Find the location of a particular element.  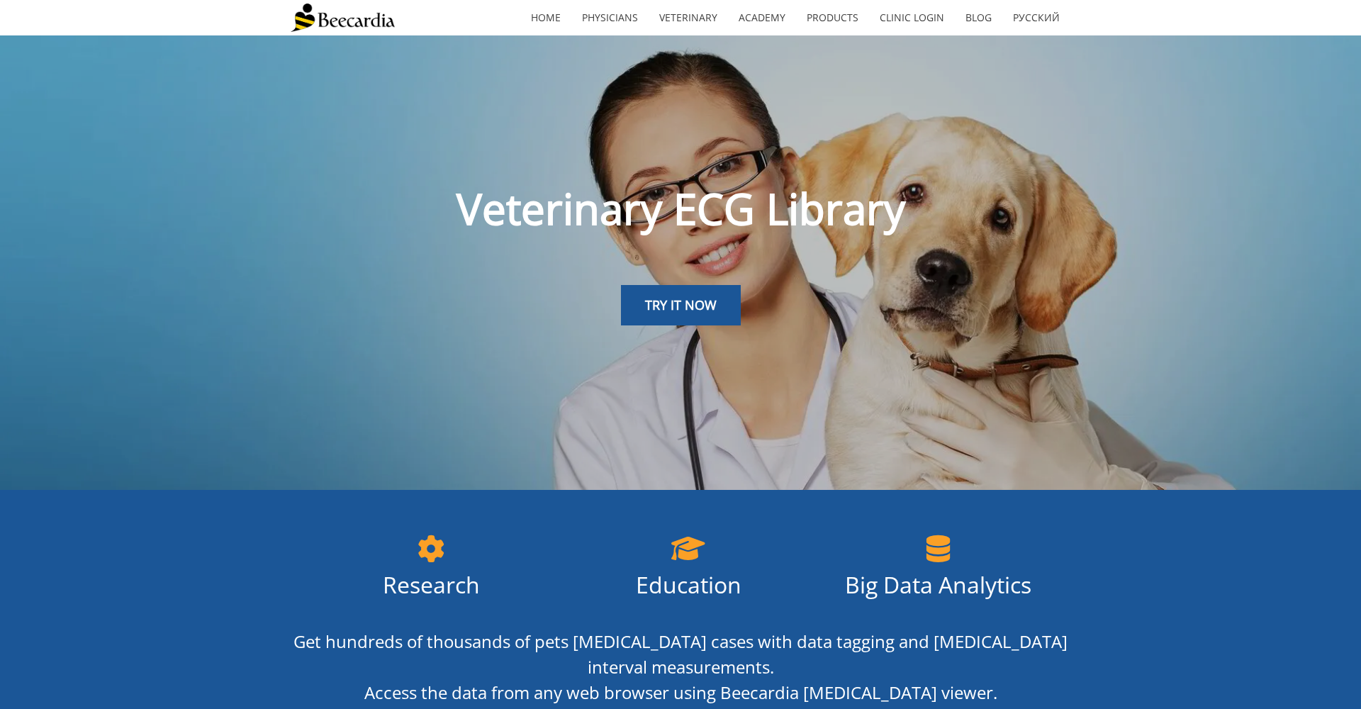

a: Academy is located at coordinates (762, 18).